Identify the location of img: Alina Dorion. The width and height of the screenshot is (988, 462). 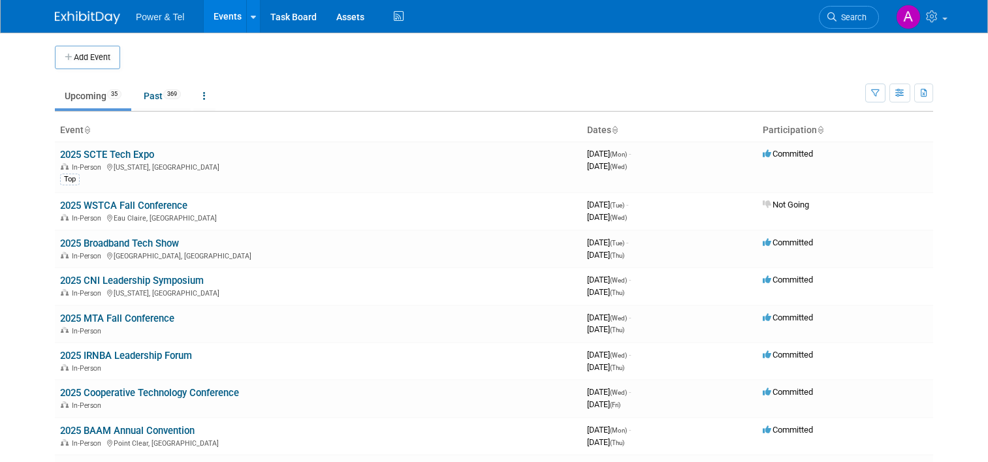
(909, 17).